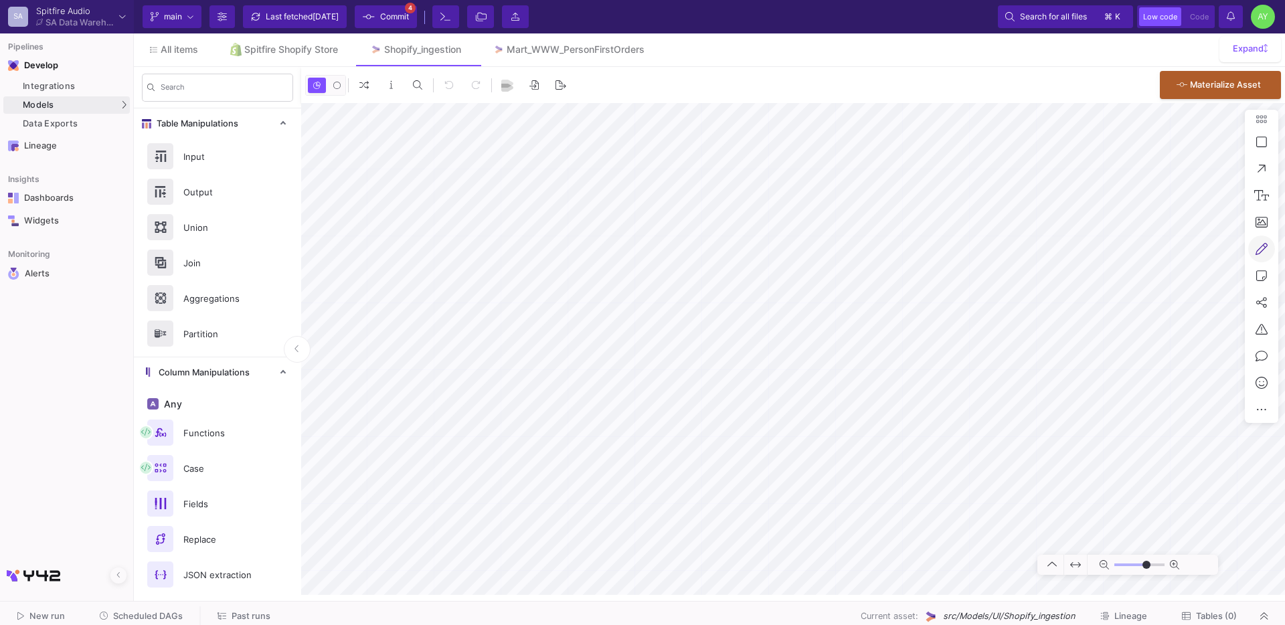  Describe the element at coordinates (224, 90) in the screenshot. I see `input: Search` at that location.